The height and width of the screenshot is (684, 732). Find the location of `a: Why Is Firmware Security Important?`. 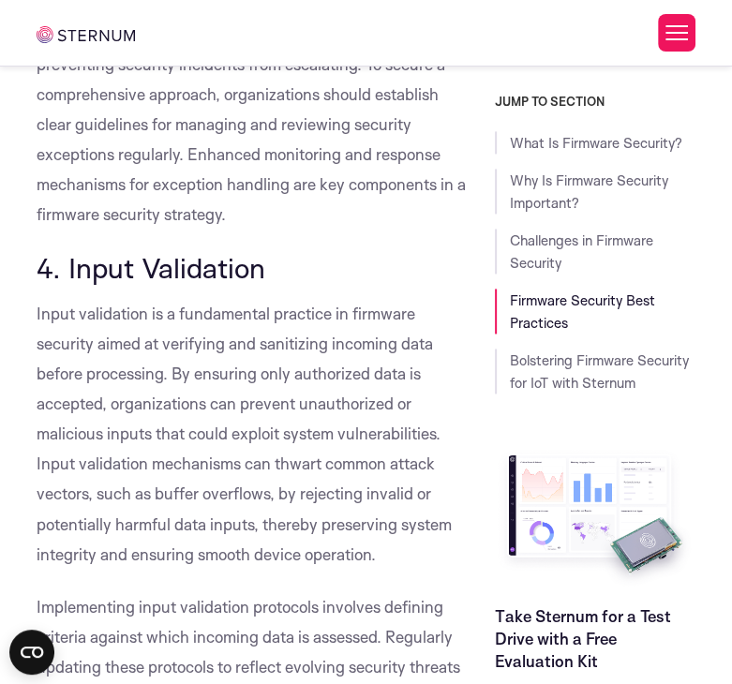

a: Why Is Firmware Security Important? is located at coordinates (589, 191).